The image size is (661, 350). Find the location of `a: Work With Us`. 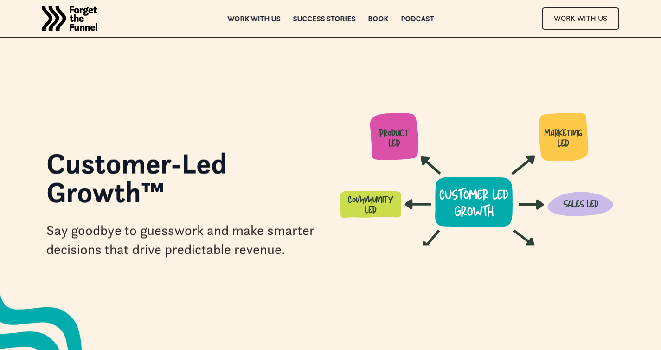

a: Work With Us is located at coordinates (580, 18).